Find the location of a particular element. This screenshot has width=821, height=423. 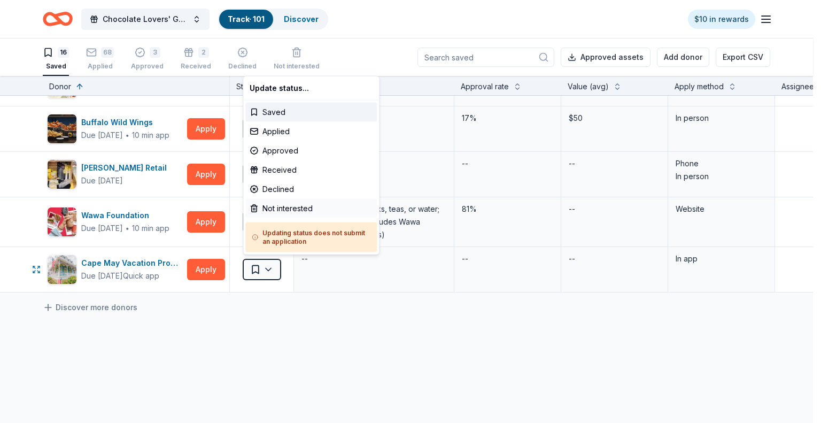

div: Not interested is located at coordinates (311, 209).